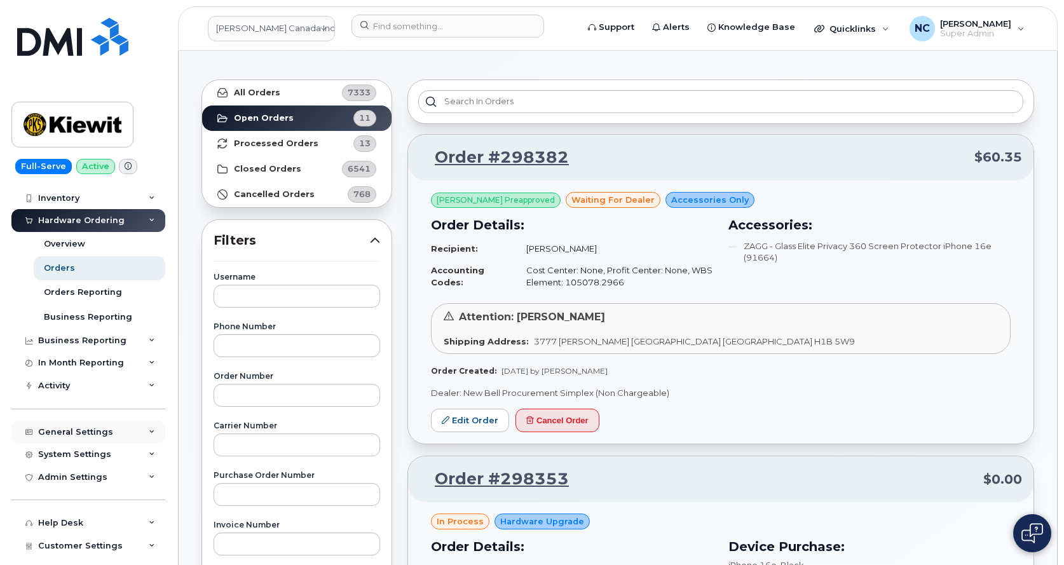 The height and width of the screenshot is (565, 1064). What do you see at coordinates (486, 341) in the screenshot?
I see `strong: Shipping Address:` at bounding box center [486, 341].